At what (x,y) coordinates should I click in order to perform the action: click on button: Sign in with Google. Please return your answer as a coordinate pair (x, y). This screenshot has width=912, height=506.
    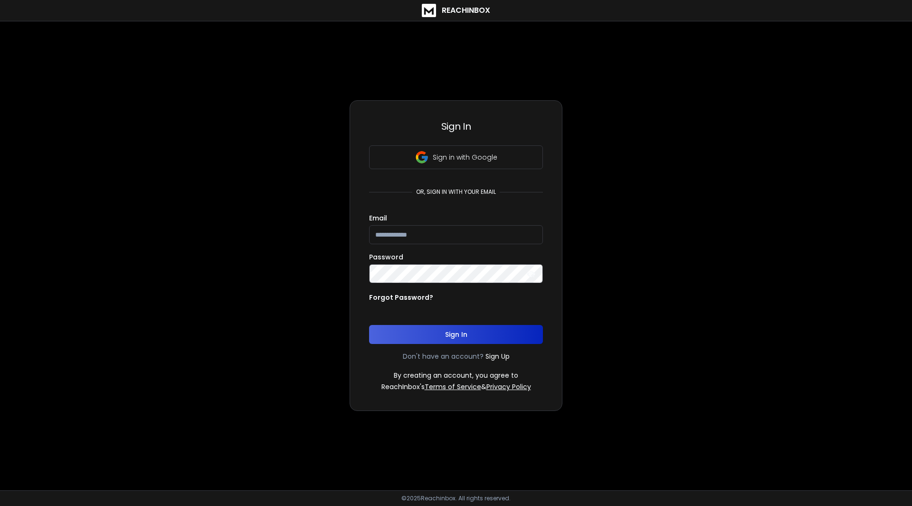
    Looking at the image, I should click on (456, 157).